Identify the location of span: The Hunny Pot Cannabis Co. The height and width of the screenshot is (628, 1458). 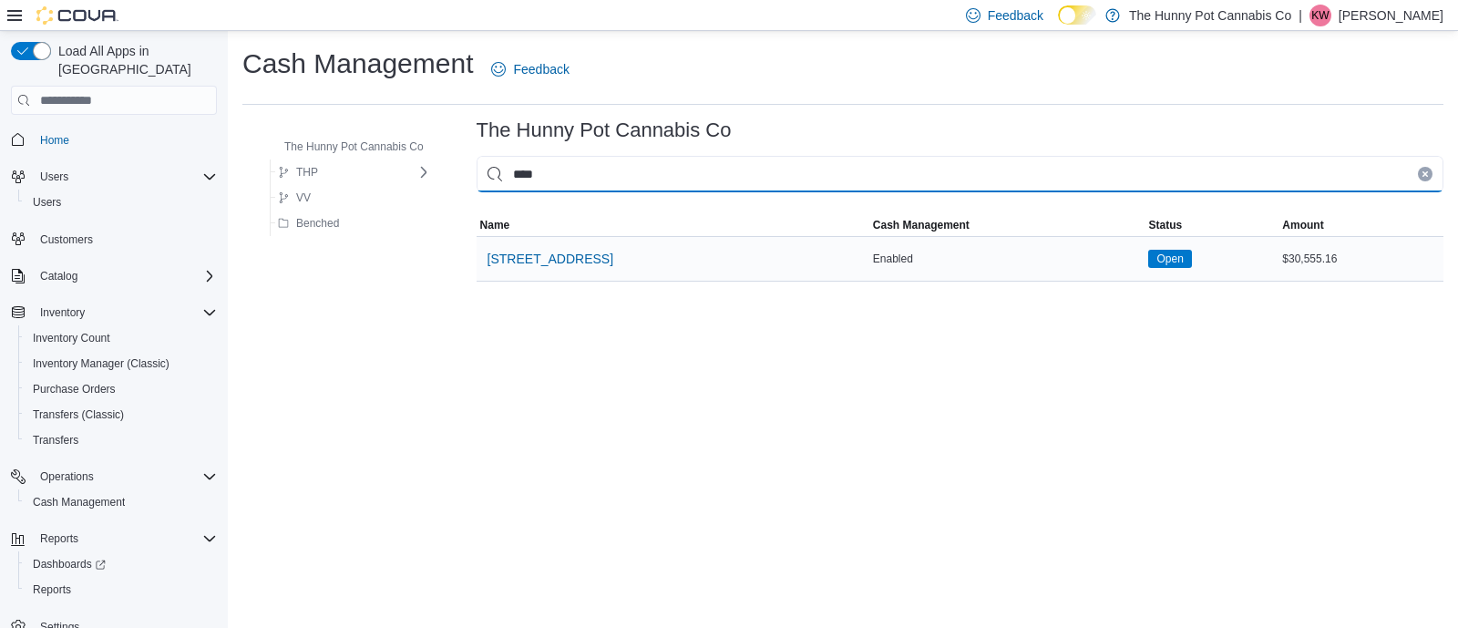
(354, 147).